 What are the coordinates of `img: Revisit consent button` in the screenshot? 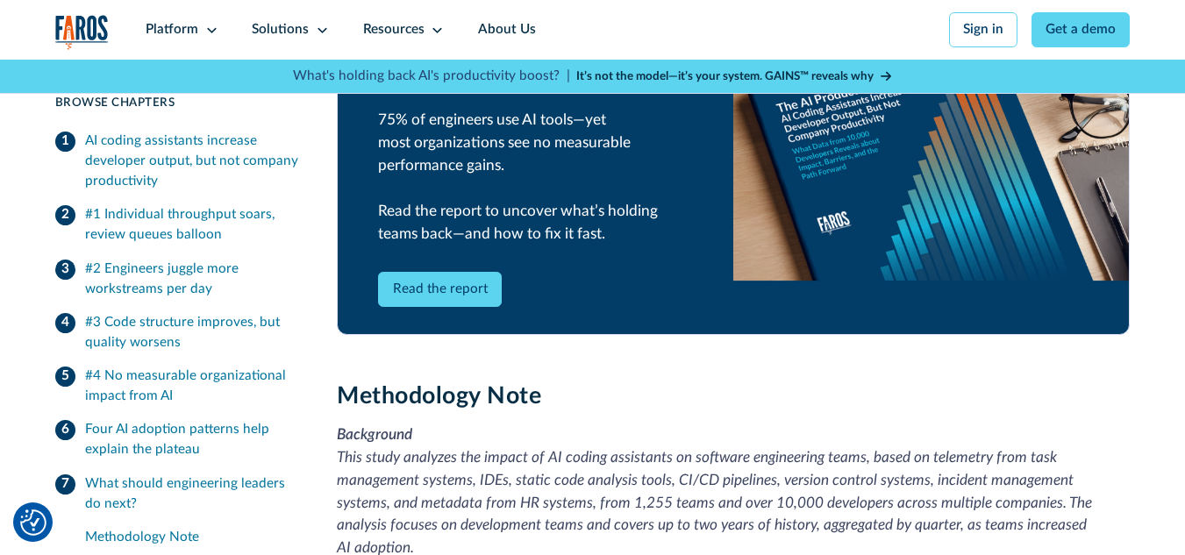 It's located at (33, 523).